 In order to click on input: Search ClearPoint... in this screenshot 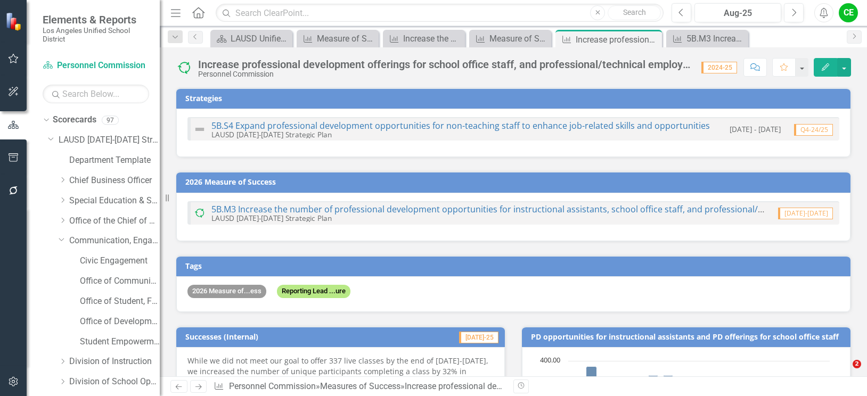, I will do `click(439, 13)`.